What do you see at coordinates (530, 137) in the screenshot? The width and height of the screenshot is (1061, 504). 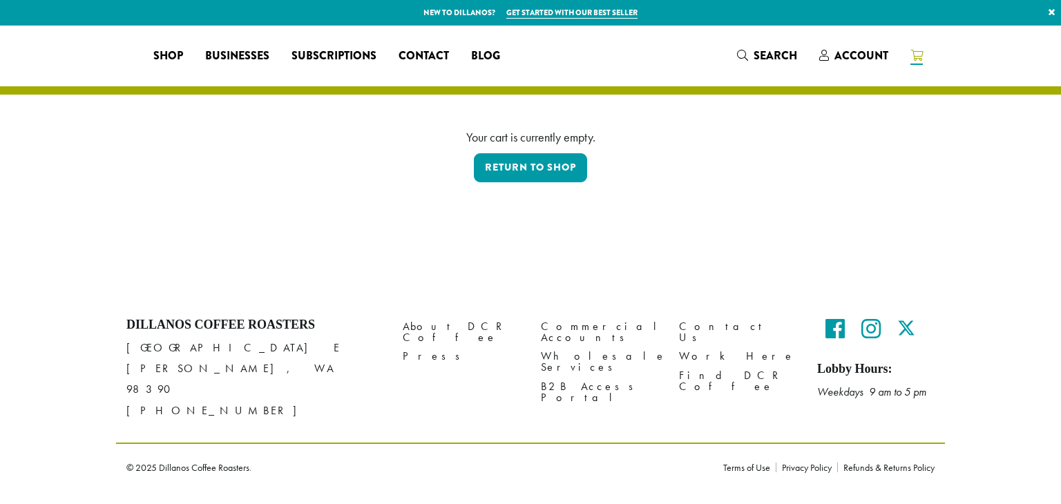 I see `div: Your cart is currently empty.` at bounding box center [530, 137].